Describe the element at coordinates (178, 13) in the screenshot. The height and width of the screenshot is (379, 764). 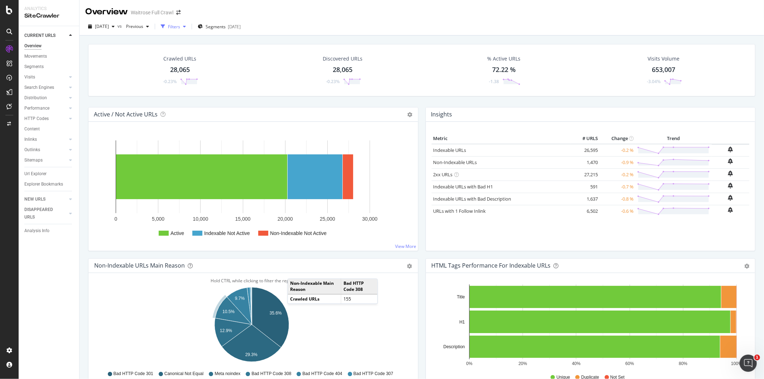
I see `div: arrow-right-arrow-left` at that location.